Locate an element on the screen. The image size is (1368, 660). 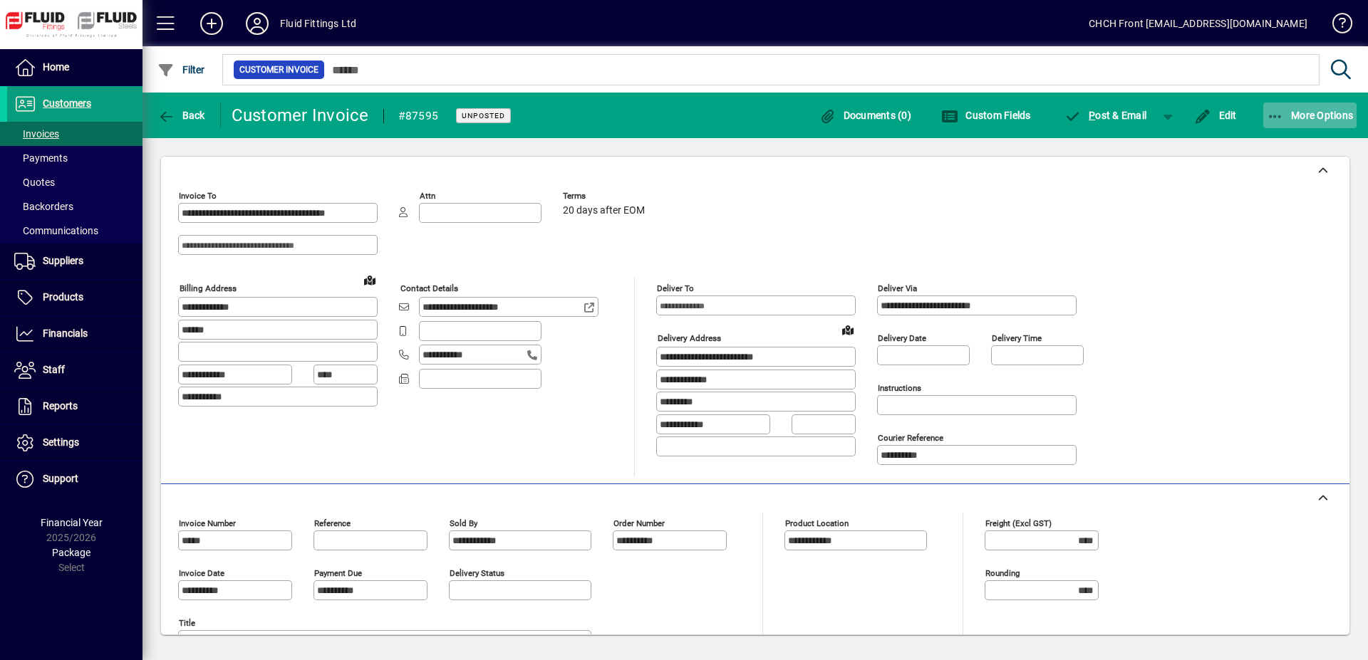
span: ost & Email is located at coordinates (1105, 115).